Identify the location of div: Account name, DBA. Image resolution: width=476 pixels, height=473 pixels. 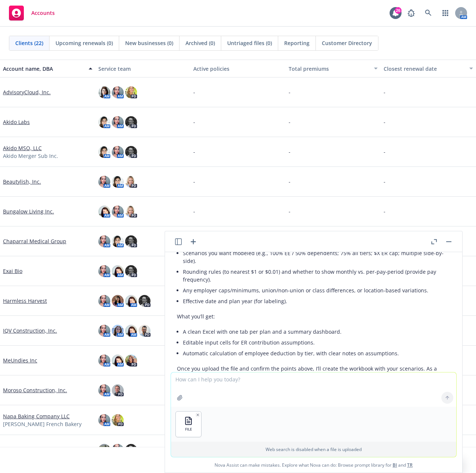
(44, 69).